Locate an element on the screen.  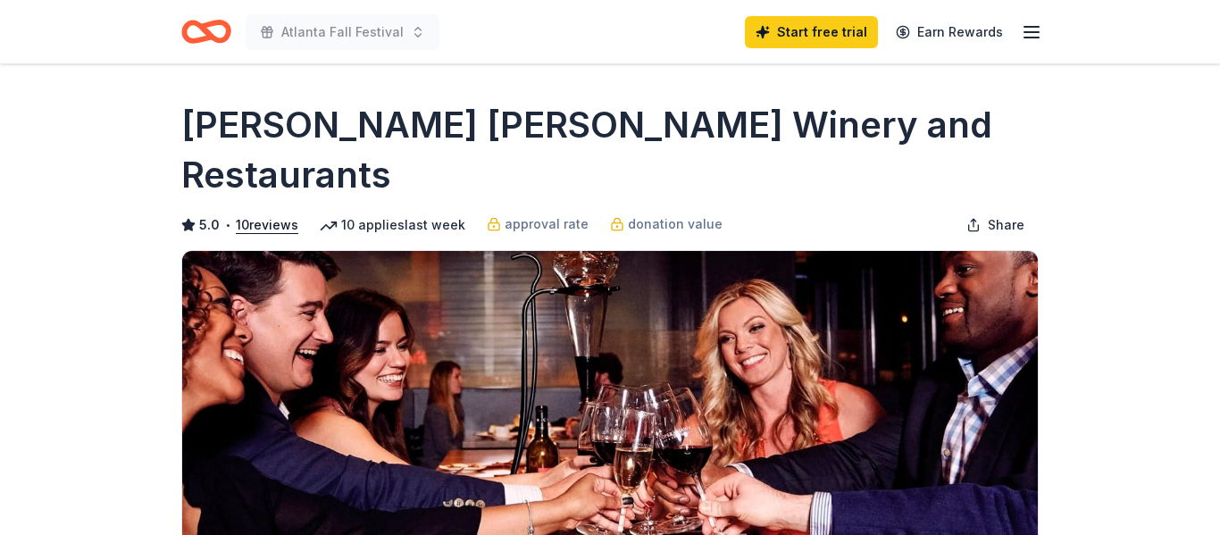
span: approval rate is located at coordinates (547, 224).